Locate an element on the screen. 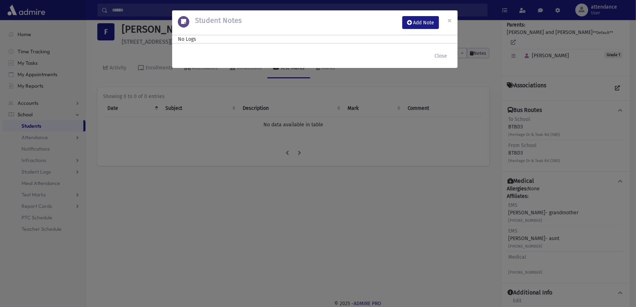  button: Add Note is located at coordinates (421, 23).